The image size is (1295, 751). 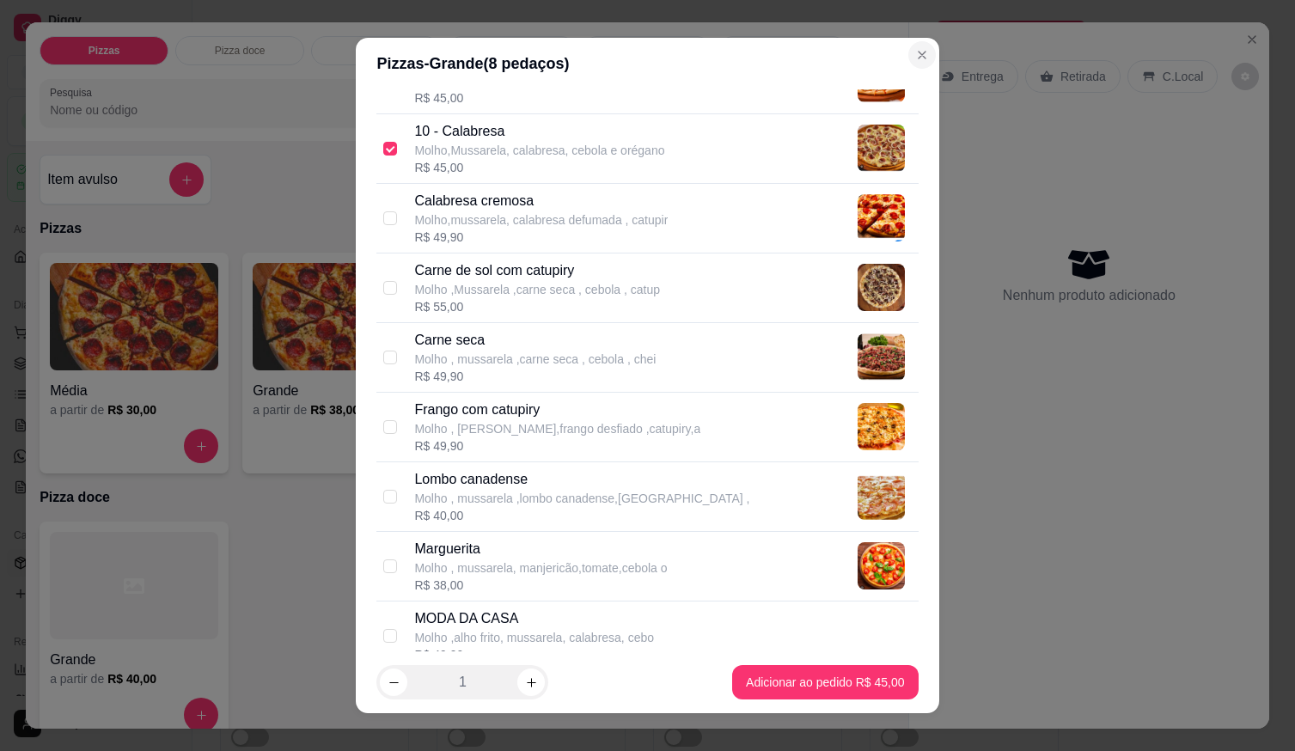 What do you see at coordinates (647, 64) in the screenshot?
I see `div: Pizzas - Grande ( 8 pedaços)` at bounding box center [647, 64].